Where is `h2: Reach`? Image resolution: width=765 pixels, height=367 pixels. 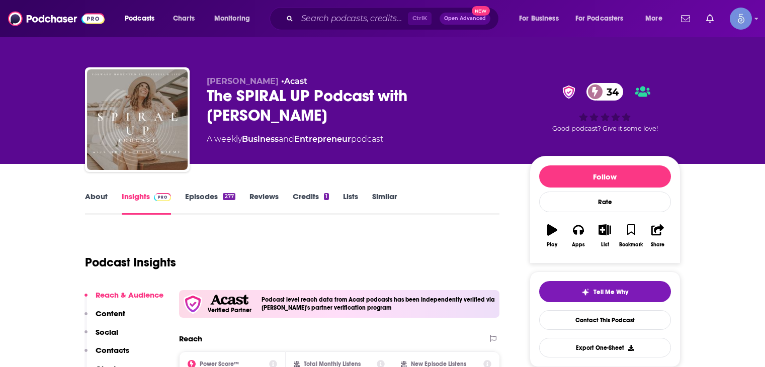 h2: Reach is located at coordinates (191, 339).